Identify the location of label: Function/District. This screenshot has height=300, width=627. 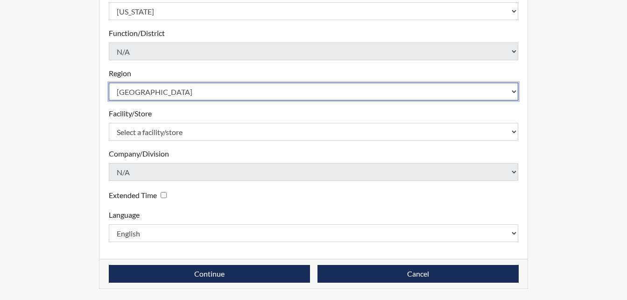
(137, 33).